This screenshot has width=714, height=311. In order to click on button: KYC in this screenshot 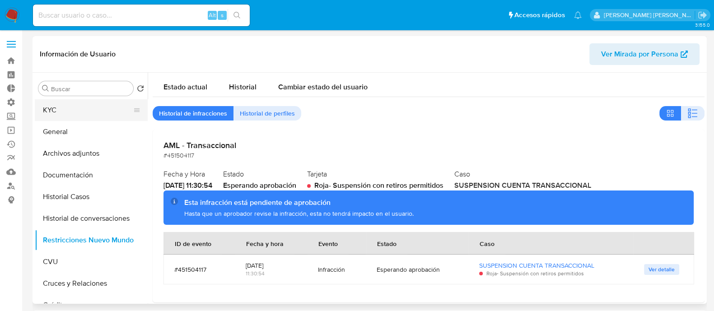, I will do `click(88, 110)`.